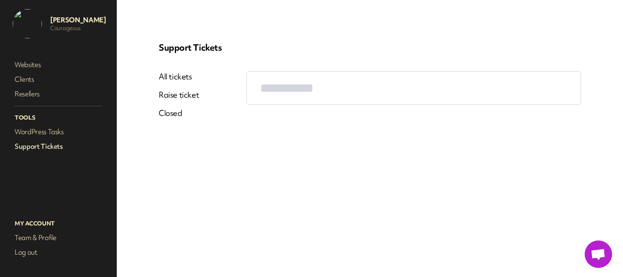 Image resolution: width=623 pixels, height=277 pixels. I want to click on a: WordPress Tasks, so click(58, 132).